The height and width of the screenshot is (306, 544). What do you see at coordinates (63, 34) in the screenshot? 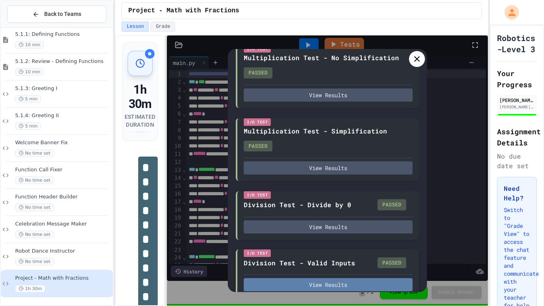
I see `span: 5.1.1: Defining Functions` at bounding box center [63, 34].